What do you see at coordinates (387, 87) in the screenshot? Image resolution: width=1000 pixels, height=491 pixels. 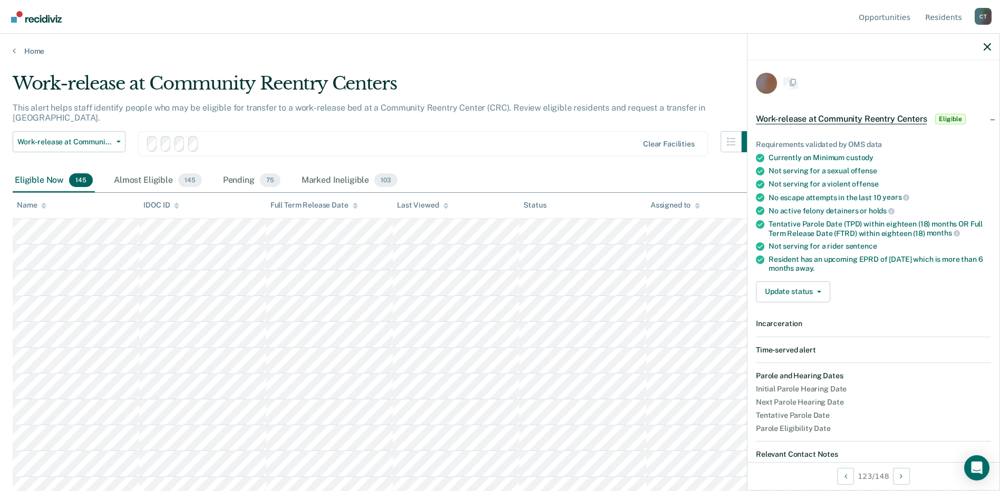 I see `div: Work-release at Community Reentry Centers` at bounding box center [387, 87].